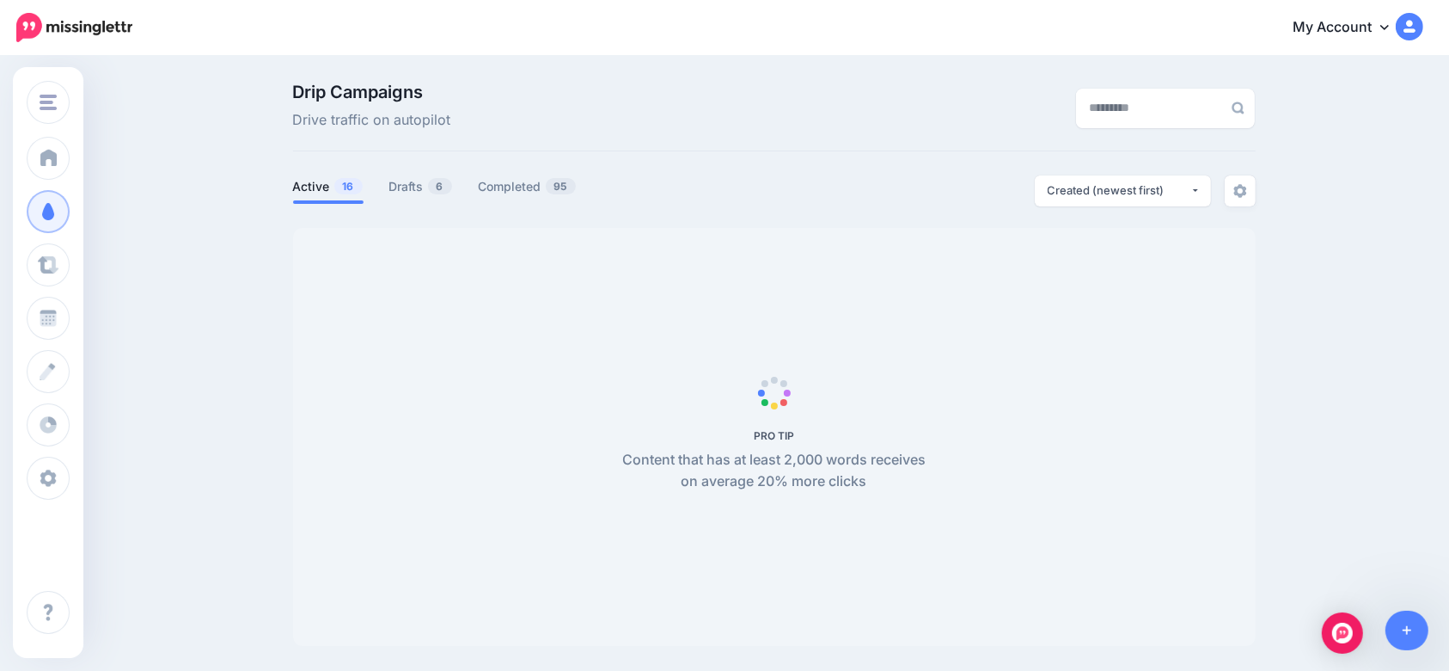  I want to click on img: Missinglettr, so click(74, 28).